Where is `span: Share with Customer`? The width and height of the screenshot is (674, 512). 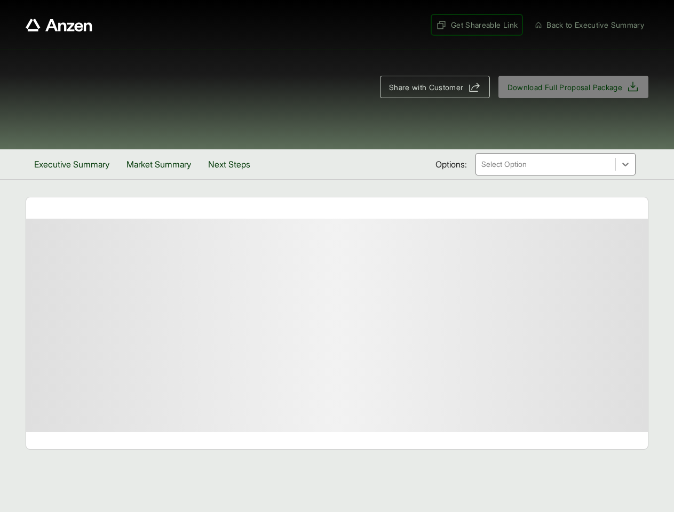
span: Share with Customer is located at coordinates (427, 87).